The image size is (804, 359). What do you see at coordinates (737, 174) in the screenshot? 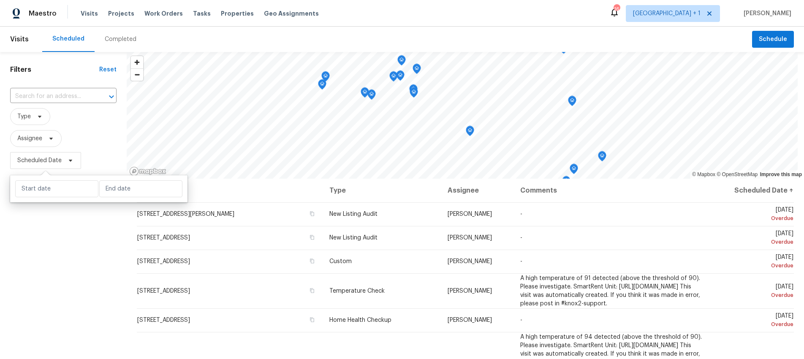
I see `a: OpenStreetMap` at bounding box center [737, 174].